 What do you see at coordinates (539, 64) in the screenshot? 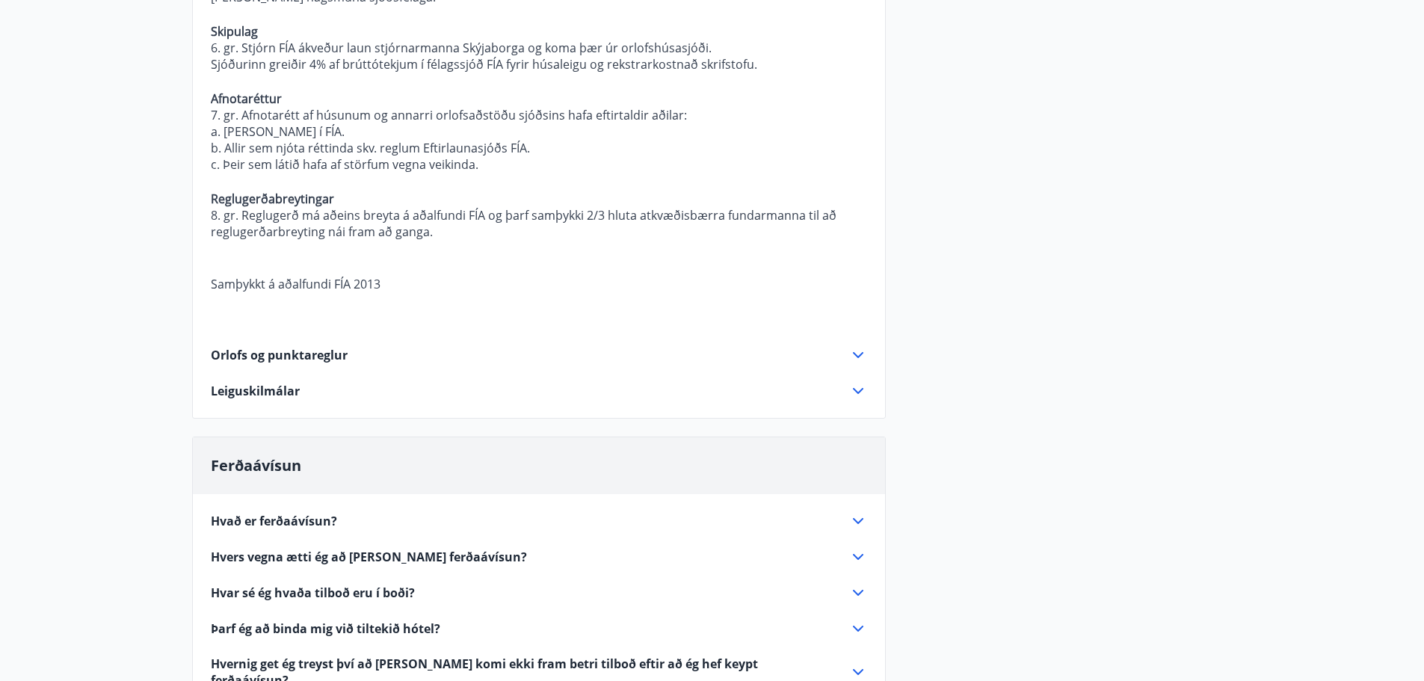
I see `p: Sjóðurinn greiðir 4% af brúttótekjum í félagssjóð FÍA fyrir húsaleigu og rekstrarkostnað skrifstofu.` at bounding box center [539, 64].